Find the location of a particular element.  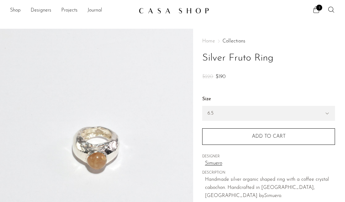

ul: NEW HEADER MENU is located at coordinates (72, 11).